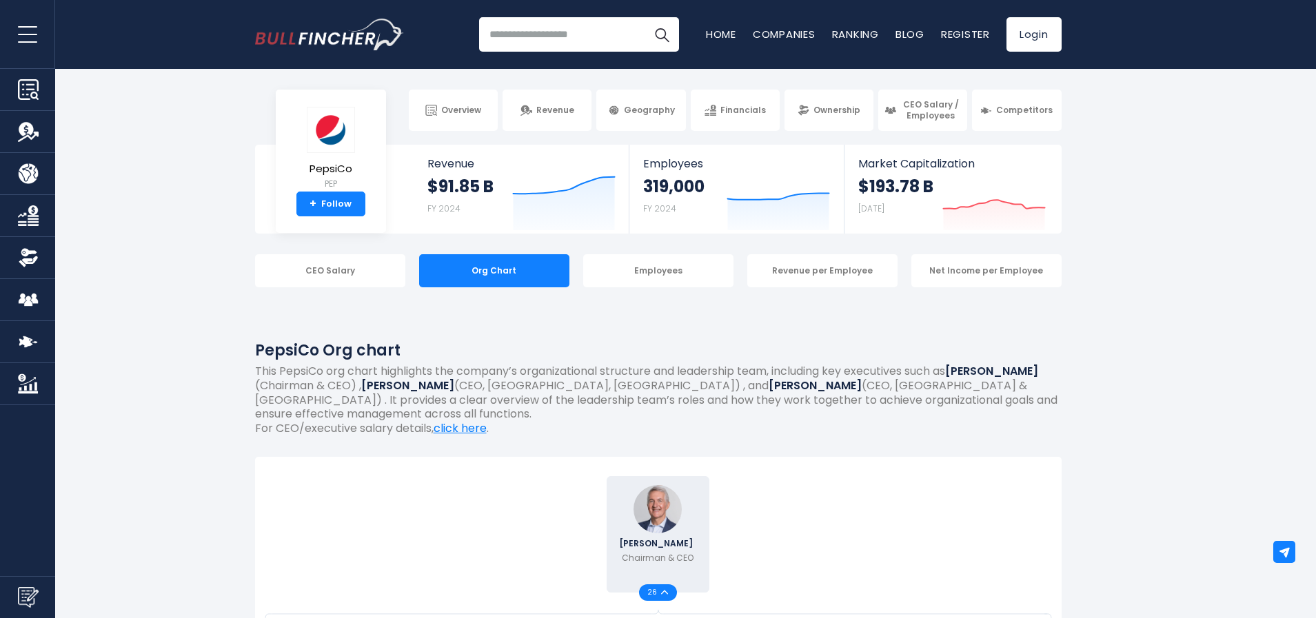 The width and height of the screenshot is (1316, 618). I want to click on div: Revenue per Employee, so click(822, 271).